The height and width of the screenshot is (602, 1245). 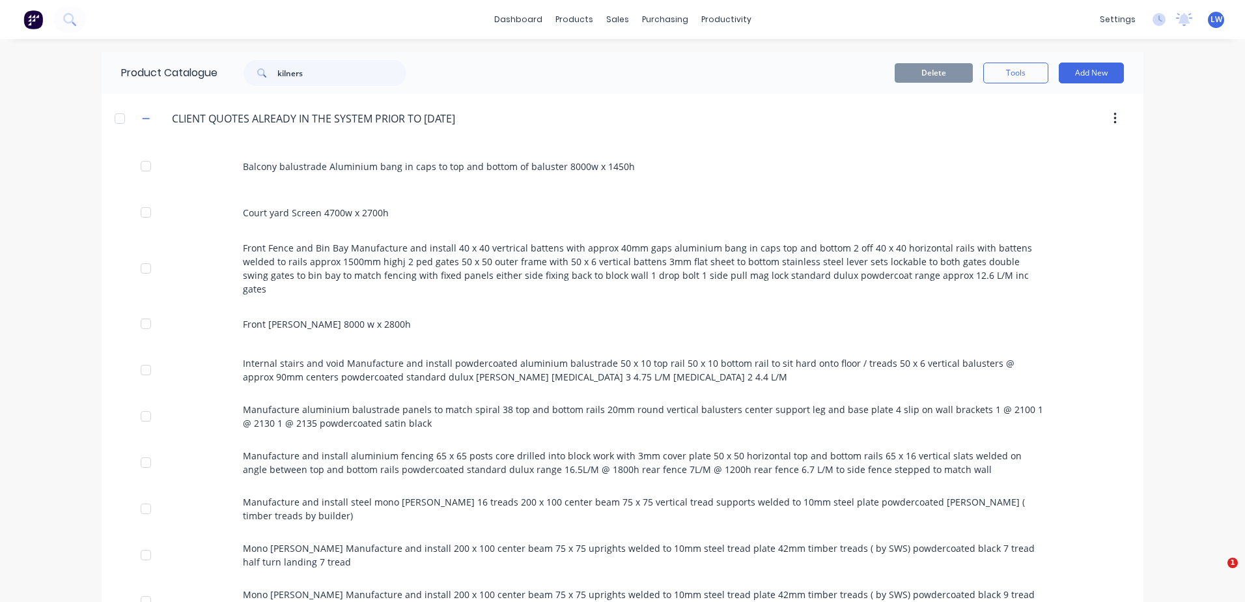 I want to click on span: 1, so click(x=1233, y=563).